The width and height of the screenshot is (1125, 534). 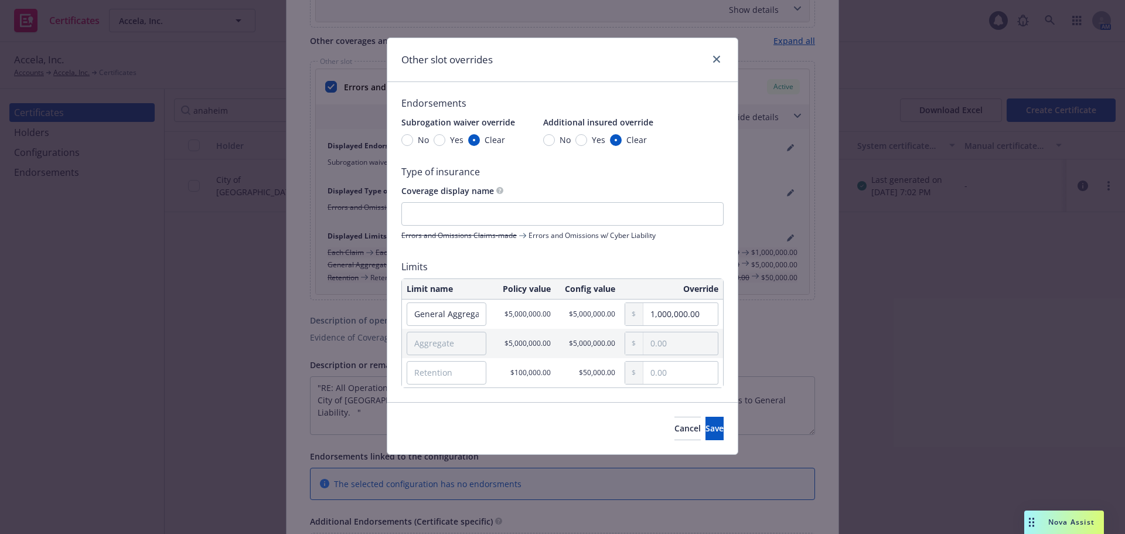 What do you see at coordinates (714, 428) in the screenshot?
I see `span: Save` at bounding box center [714, 428].